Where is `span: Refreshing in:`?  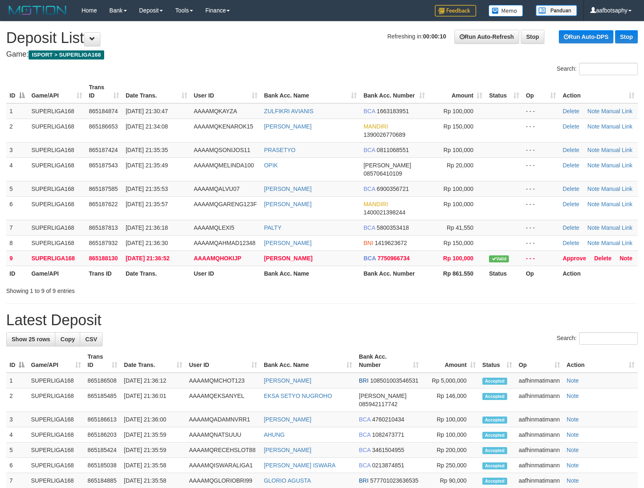
span: Refreshing in: is located at coordinates (417, 36).